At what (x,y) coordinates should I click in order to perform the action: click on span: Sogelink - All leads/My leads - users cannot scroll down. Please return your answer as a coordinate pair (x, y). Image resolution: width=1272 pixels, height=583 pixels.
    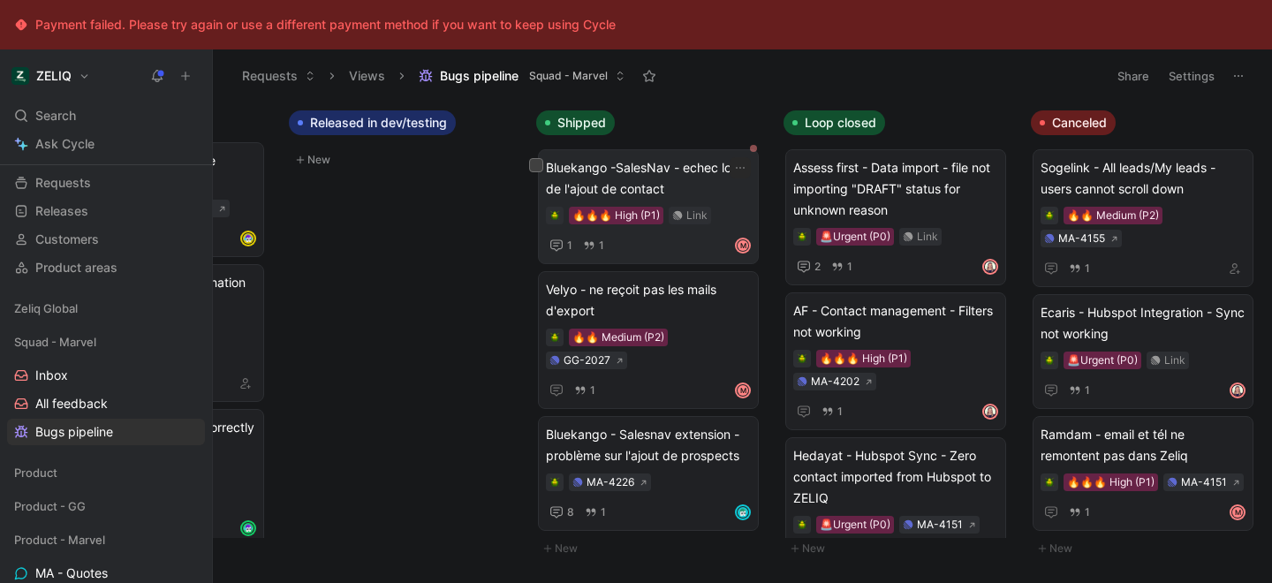
    Looking at the image, I should click on (1143, 178).